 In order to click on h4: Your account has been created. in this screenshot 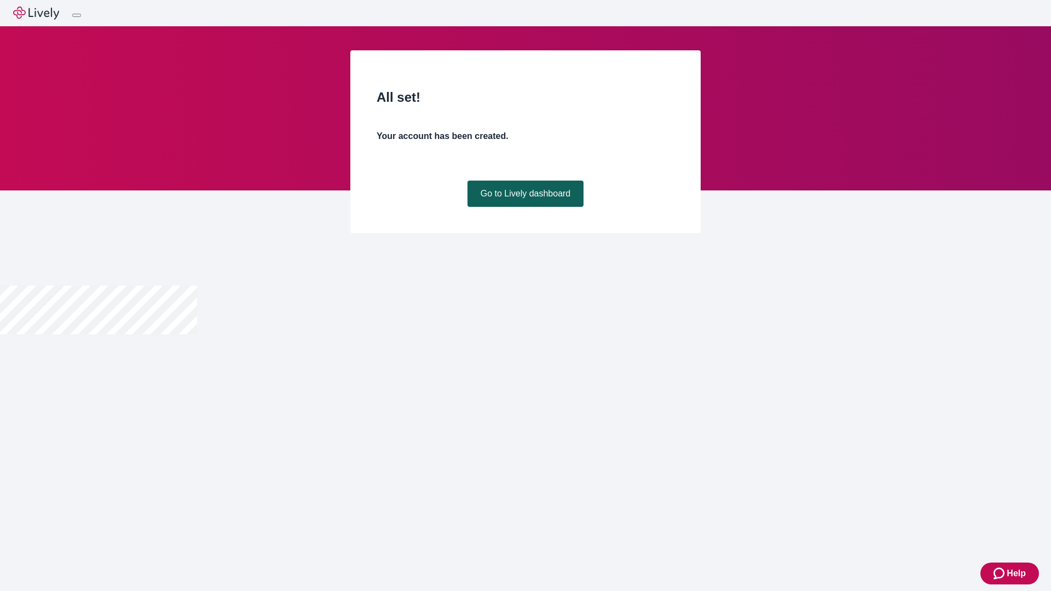, I will do `click(525, 136)`.